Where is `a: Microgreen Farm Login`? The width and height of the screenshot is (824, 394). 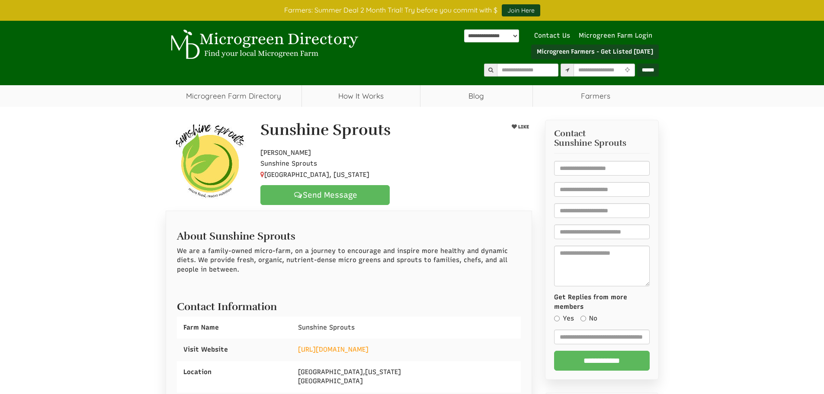 a: Microgreen Farm Login is located at coordinates (618, 35).